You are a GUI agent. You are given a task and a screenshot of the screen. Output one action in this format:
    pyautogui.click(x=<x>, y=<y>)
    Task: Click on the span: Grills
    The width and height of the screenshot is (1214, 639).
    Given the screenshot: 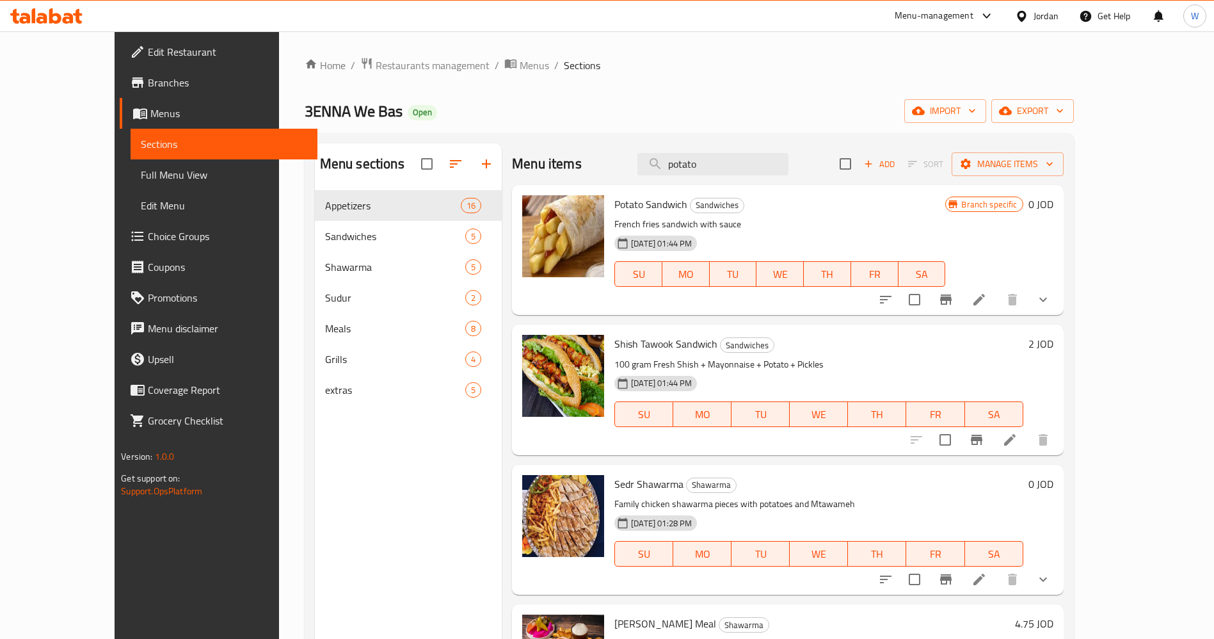 What is the action you would take?
    pyautogui.click(x=395, y=359)
    